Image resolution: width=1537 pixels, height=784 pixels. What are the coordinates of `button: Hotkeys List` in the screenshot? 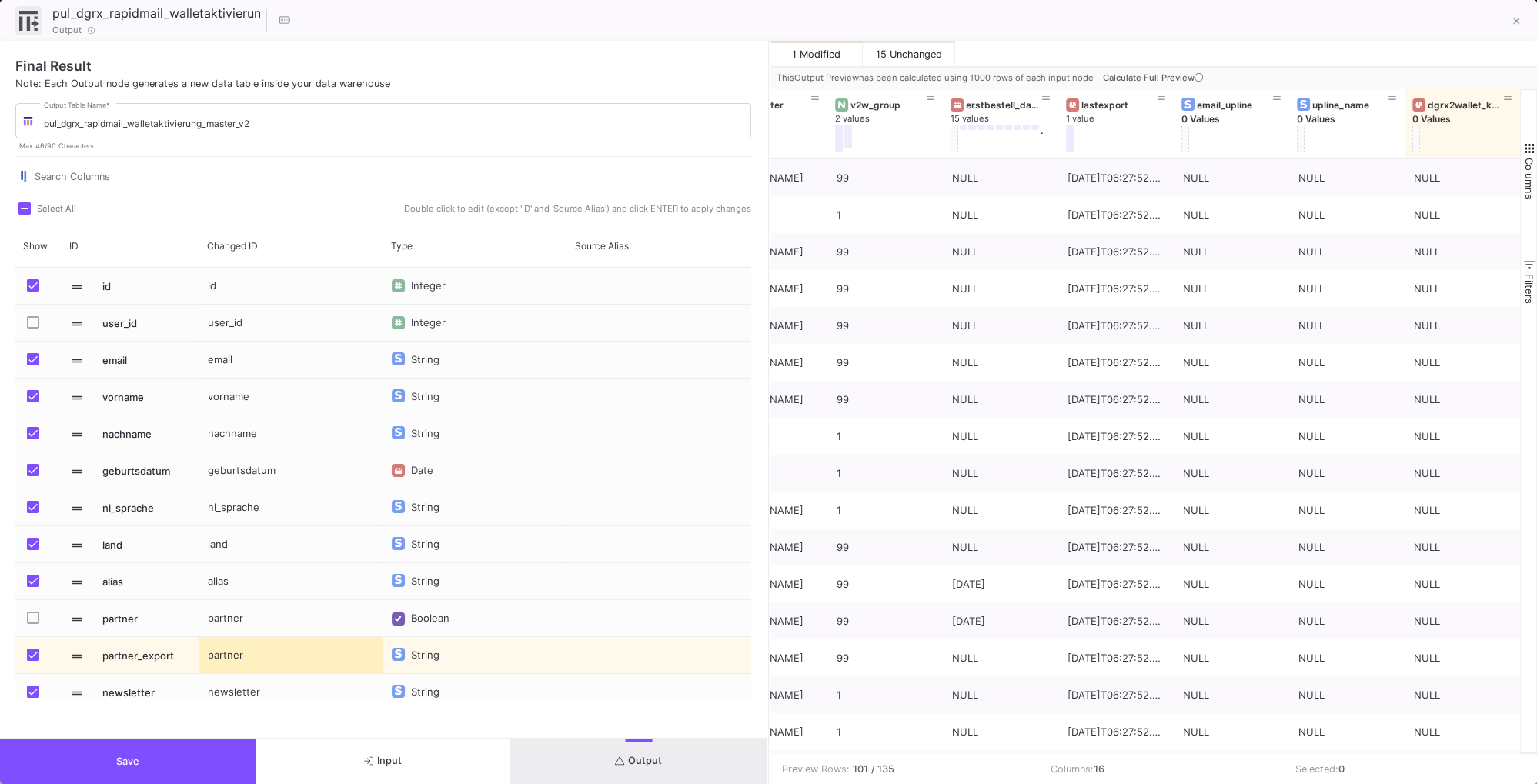 It's located at (285, 21).